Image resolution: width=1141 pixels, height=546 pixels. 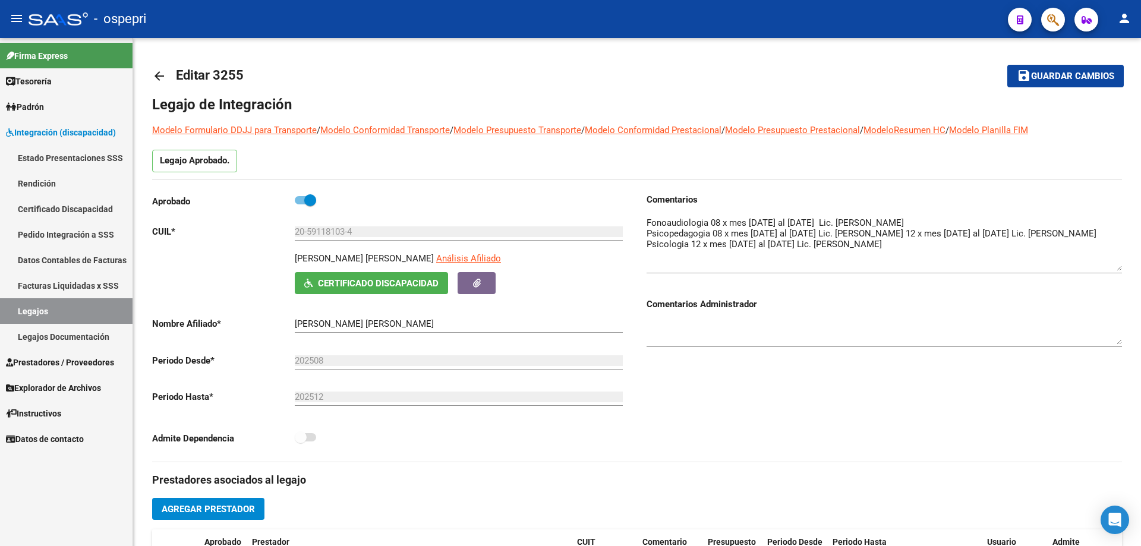 What do you see at coordinates (385, 130) in the screenshot?
I see `a: Modelo Conformidad Transporte` at bounding box center [385, 130].